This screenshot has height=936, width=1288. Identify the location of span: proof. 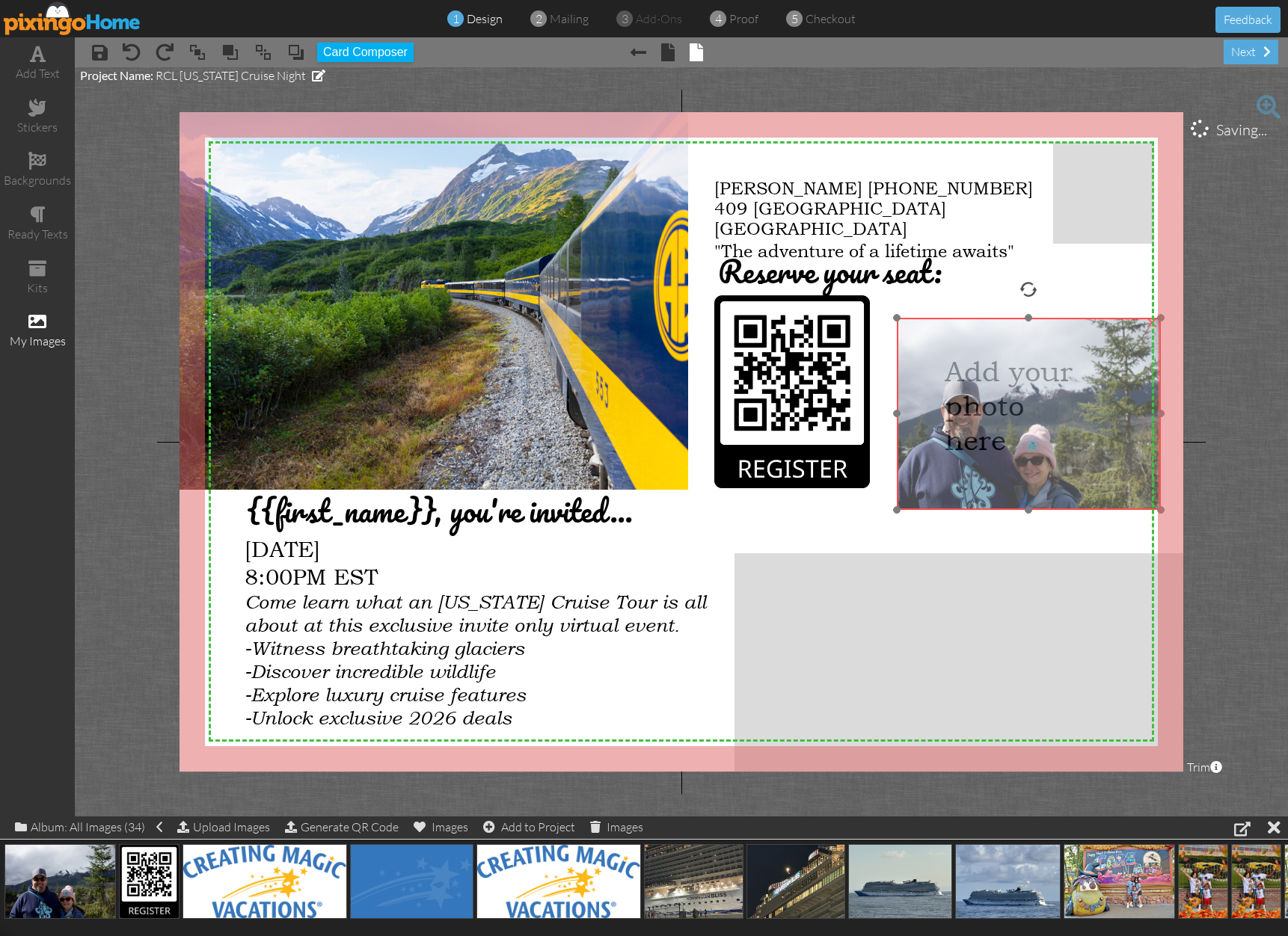
(744, 18).